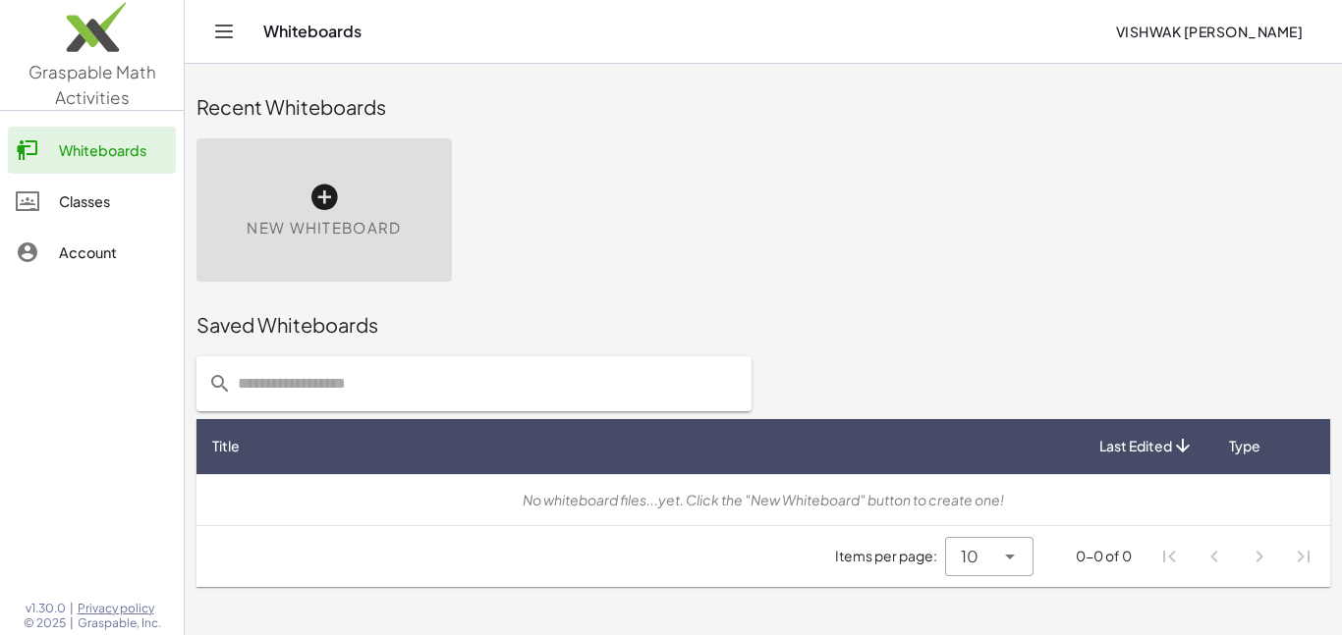 The height and width of the screenshot is (635, 1342). Describe the element at coordinates (224, 31) in the screenshot. I see `button: Toggle navigation` at that location.